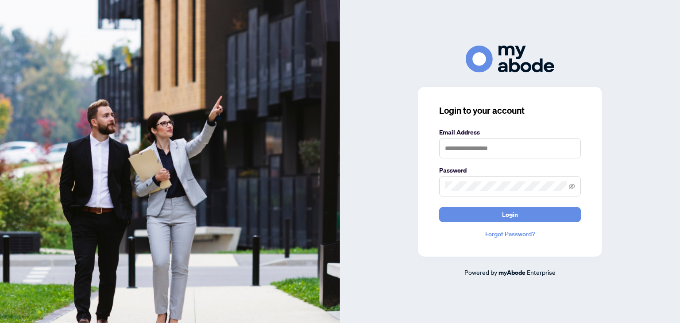  What do you see at coordinates (572, 186) in the screenshot?
I see `span: eye-invisible` at bounding box center [572, 186].